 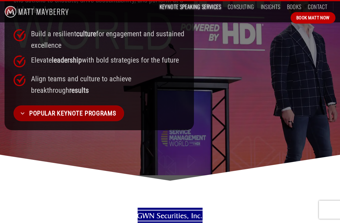 What do you see at coordinates (295, 7) in the screenshot?
I see `a: Books` at bounding box center [295, 7].